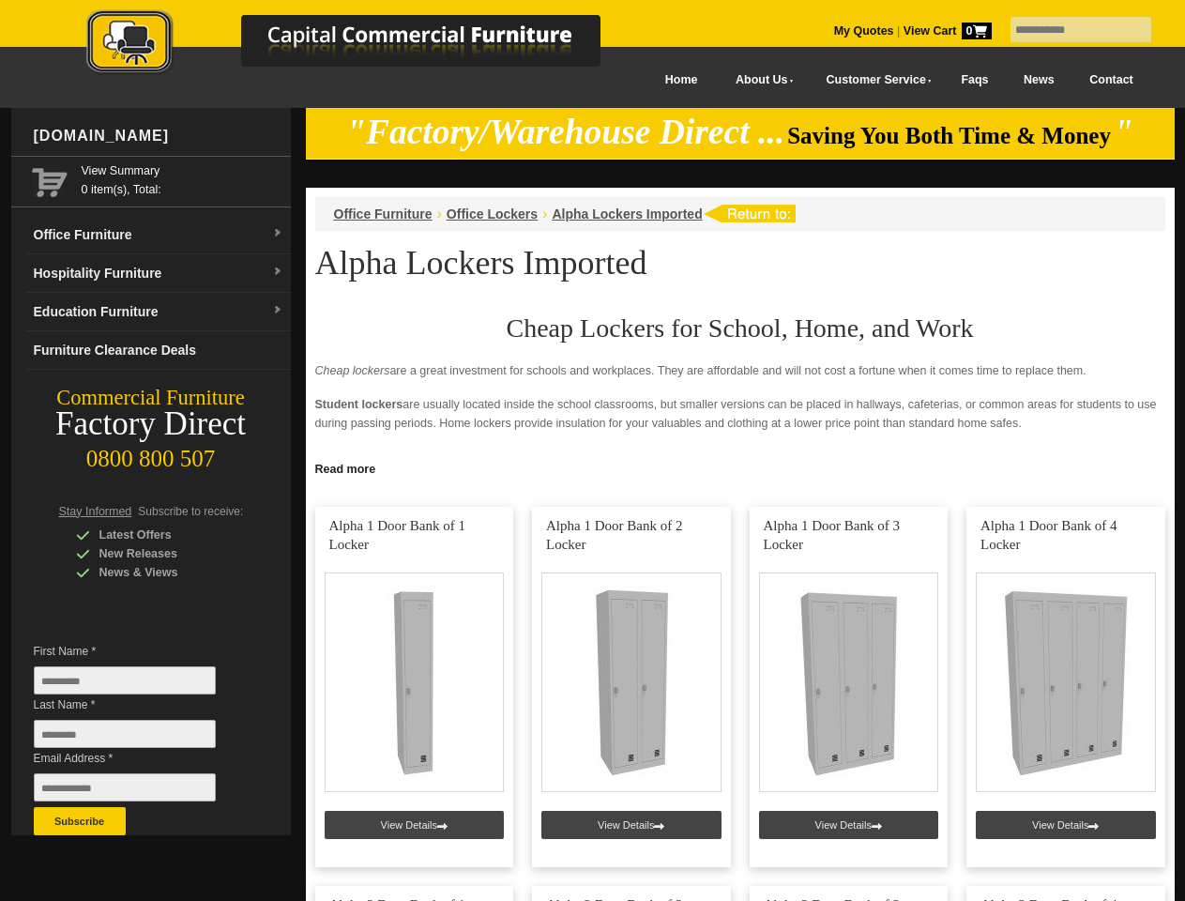 The width and height of the screenshot is (1185, 901). I want to click on img: return to, so click(749, 213).